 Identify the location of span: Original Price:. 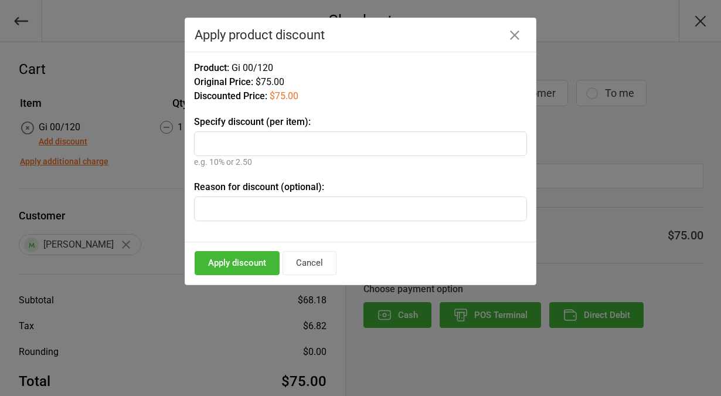
(223, 82).